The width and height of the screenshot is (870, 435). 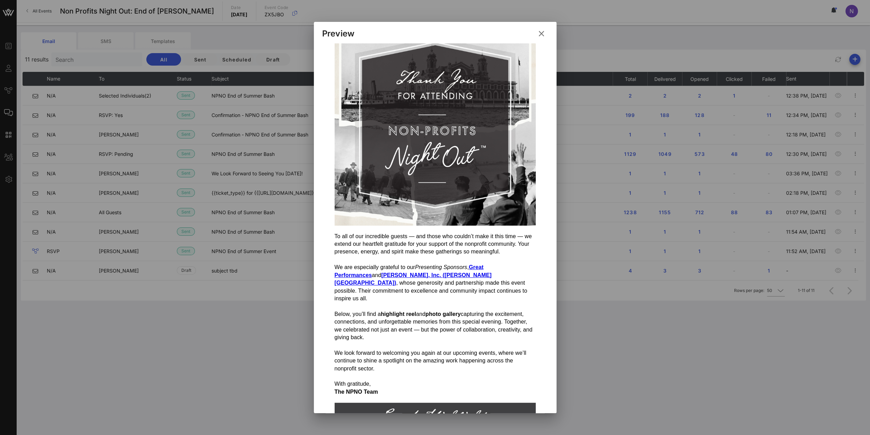 I want to click on a: Great Performances, so click(x=409, y=271).